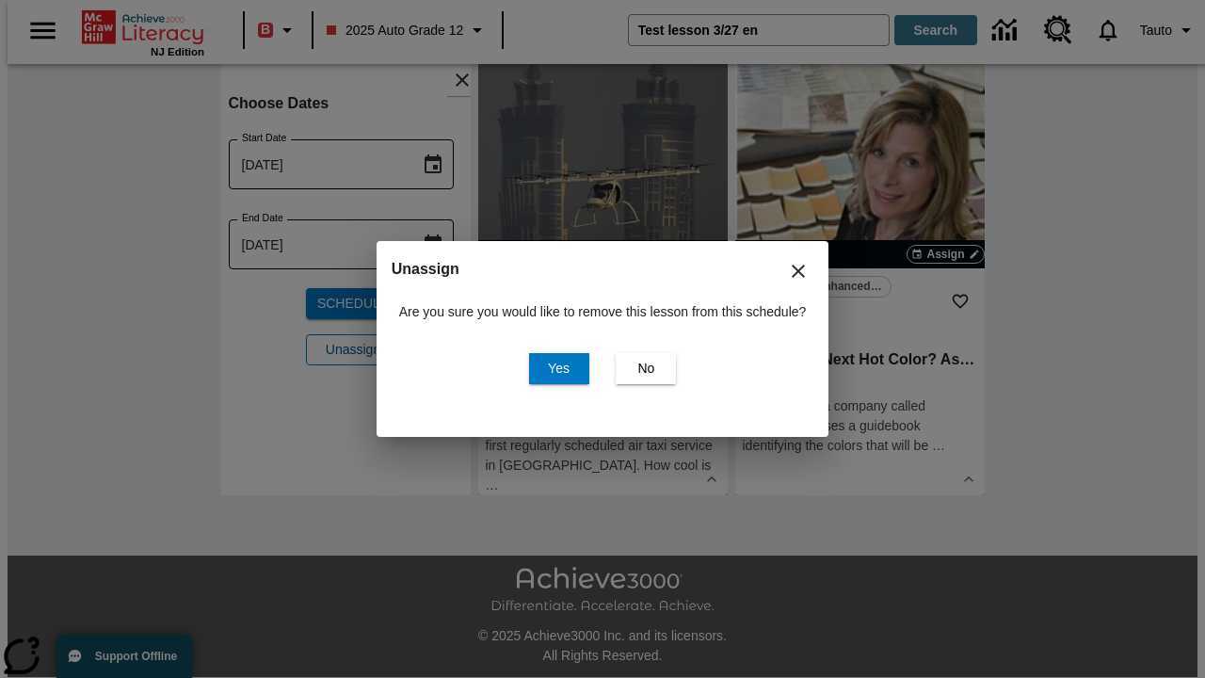  Describe the element at coordinates (559, 368) in the screenshot. I see `button: Yes` at that location.